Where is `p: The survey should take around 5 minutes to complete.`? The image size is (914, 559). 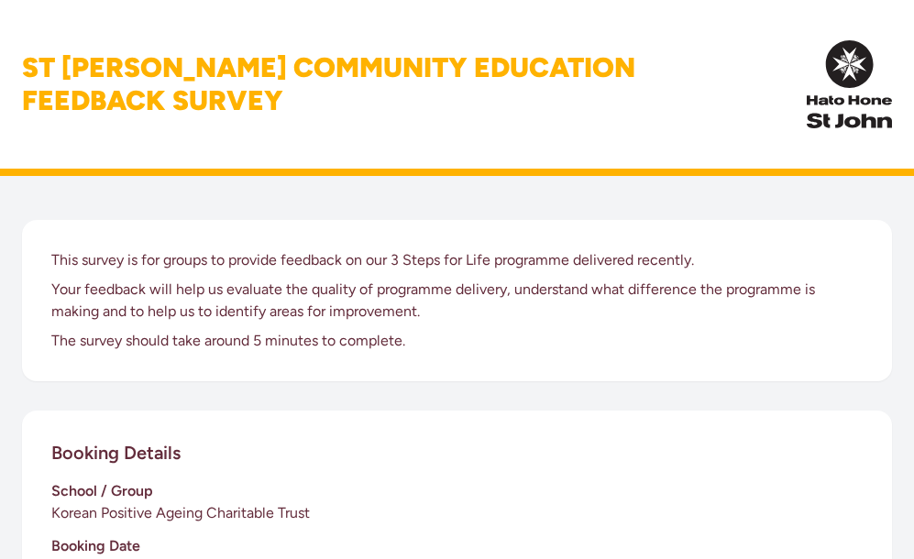 p: The survey should take around 5 minutes to complete. is located at coordinates (456, 341).